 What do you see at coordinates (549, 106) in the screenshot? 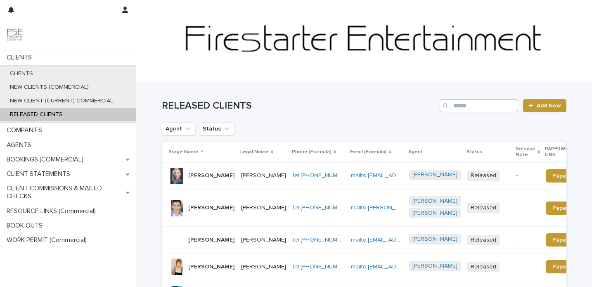
I see `span: Add New` at bounding box center [549, 106].